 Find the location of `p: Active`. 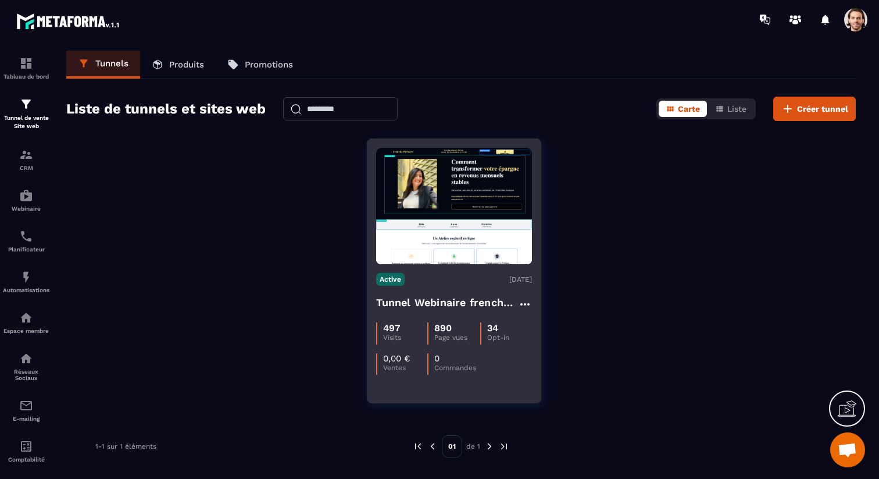

p: Active is located at coordinates (390, 279).